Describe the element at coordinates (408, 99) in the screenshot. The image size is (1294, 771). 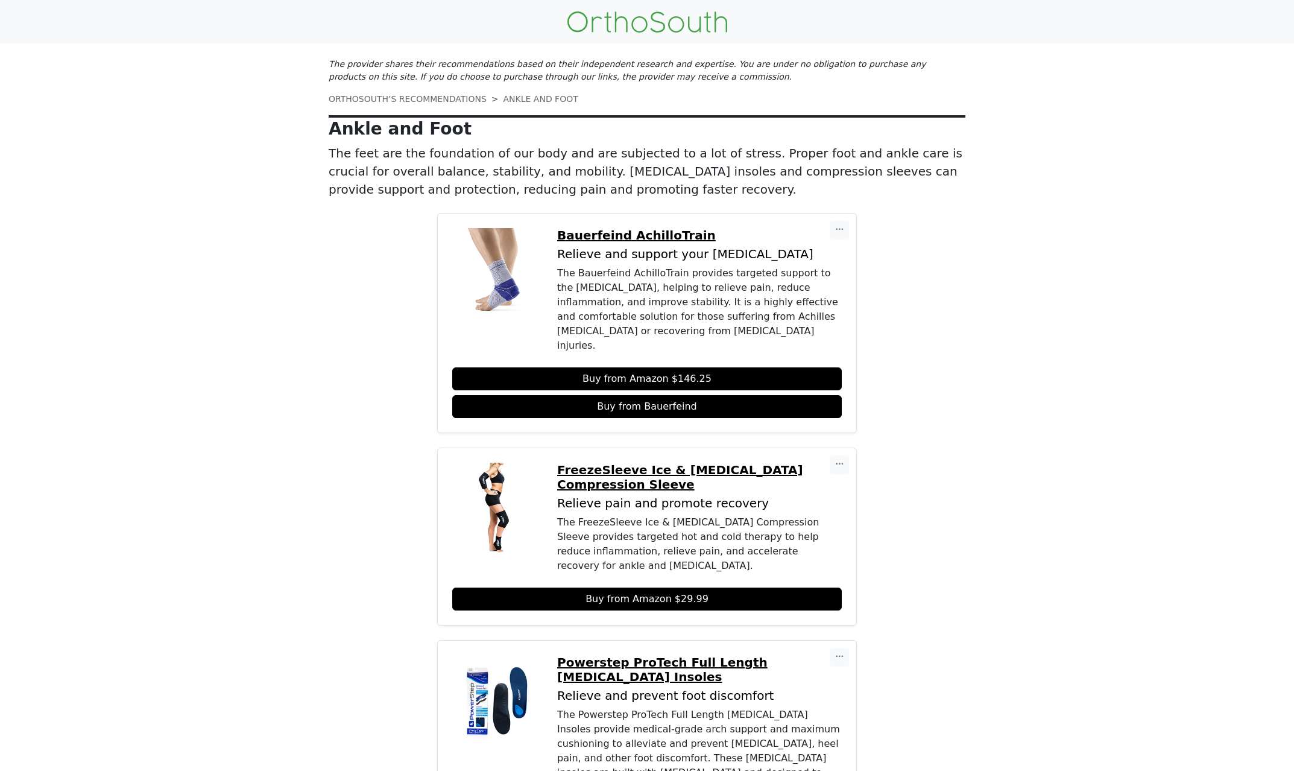
I see `a: ORTHOSOUTH’S RECOMMENDATIONS` at that location.